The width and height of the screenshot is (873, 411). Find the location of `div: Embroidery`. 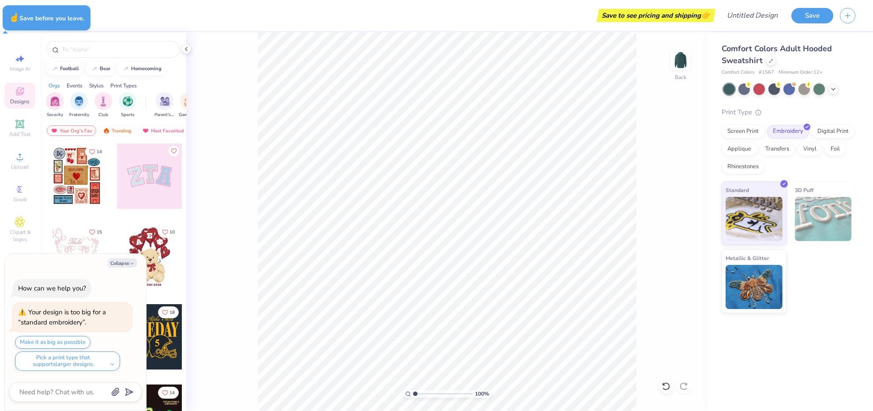

div: Embroidery is located at coordinates (788, 132).